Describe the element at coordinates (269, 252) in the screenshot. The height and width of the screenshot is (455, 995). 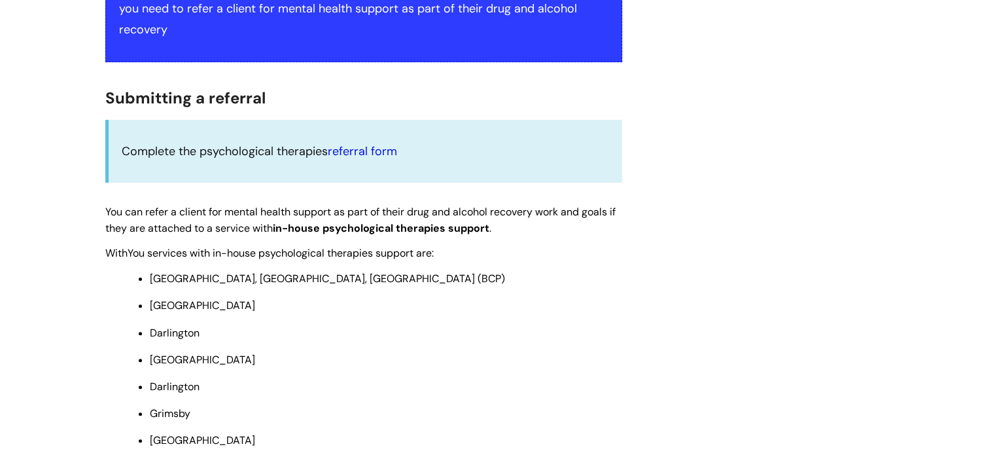
I see `span: WithYou services with in-house psychological therapies support are:` at that location.